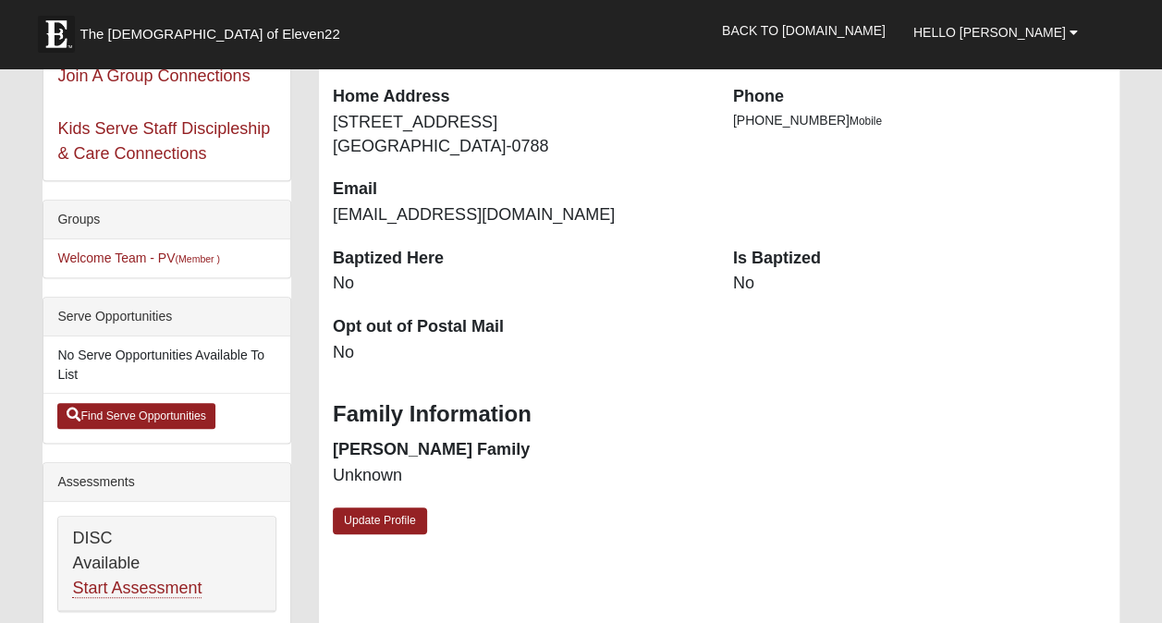 The image size is (1162, 623). I want to click on dt: Email, so click(518, 189).